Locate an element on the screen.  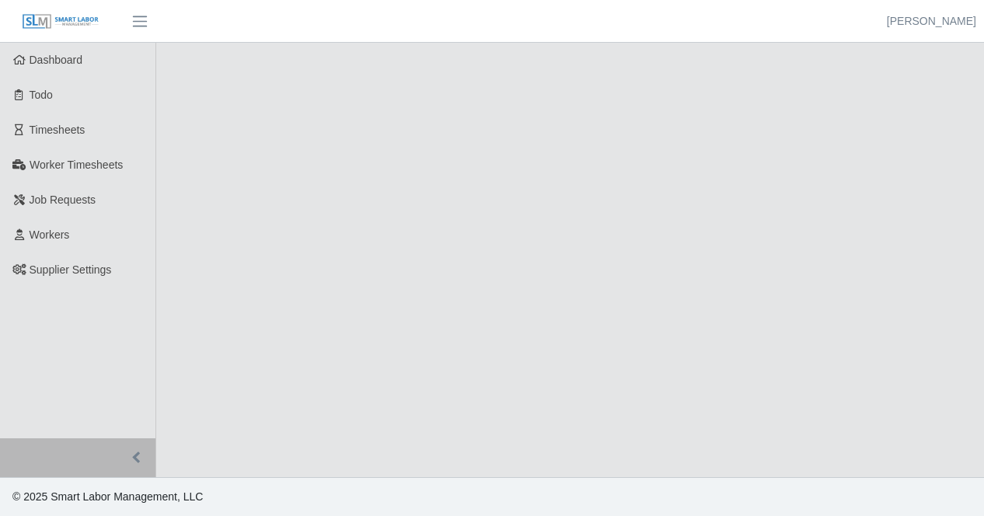
span: Workers is located at coordinates (50, 235).